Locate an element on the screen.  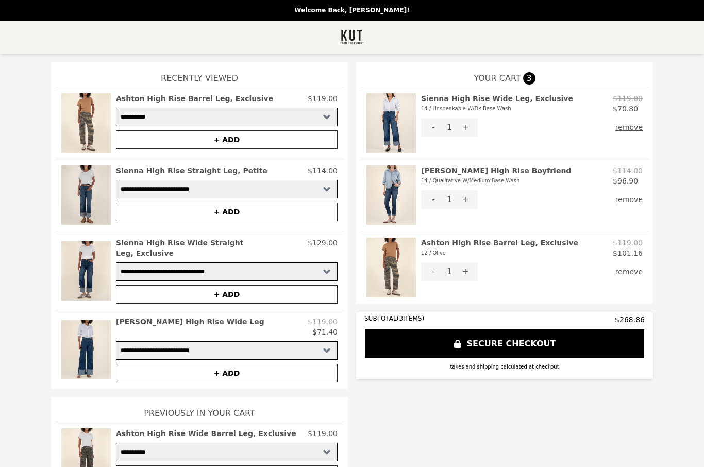
p: $101.16 is located at coordinates (628, 253).